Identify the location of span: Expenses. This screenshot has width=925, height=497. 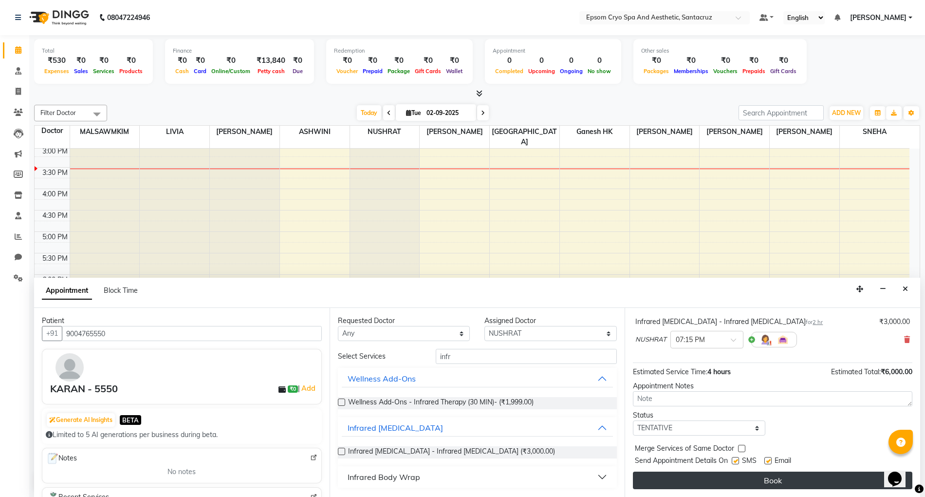
(56, 71).